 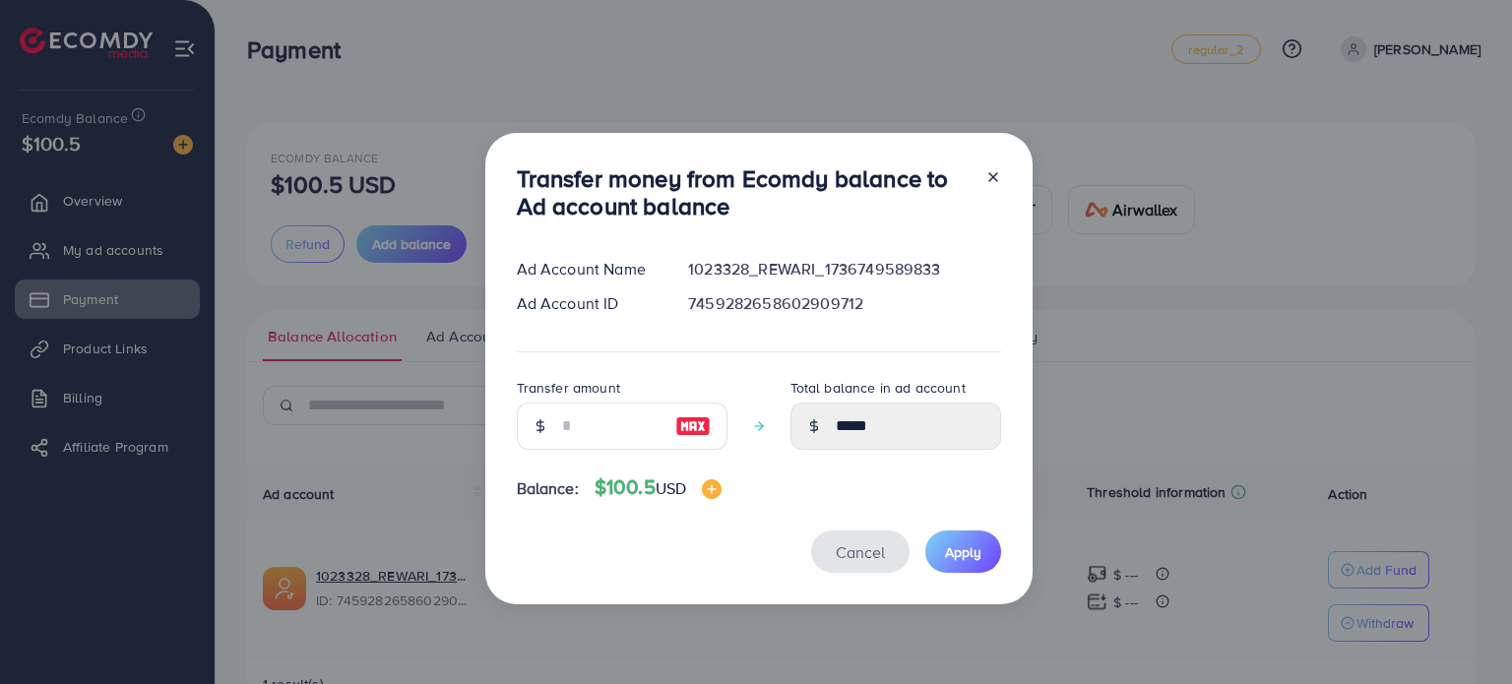 I want to click on button: Cancel, so click(x=860, y=551).